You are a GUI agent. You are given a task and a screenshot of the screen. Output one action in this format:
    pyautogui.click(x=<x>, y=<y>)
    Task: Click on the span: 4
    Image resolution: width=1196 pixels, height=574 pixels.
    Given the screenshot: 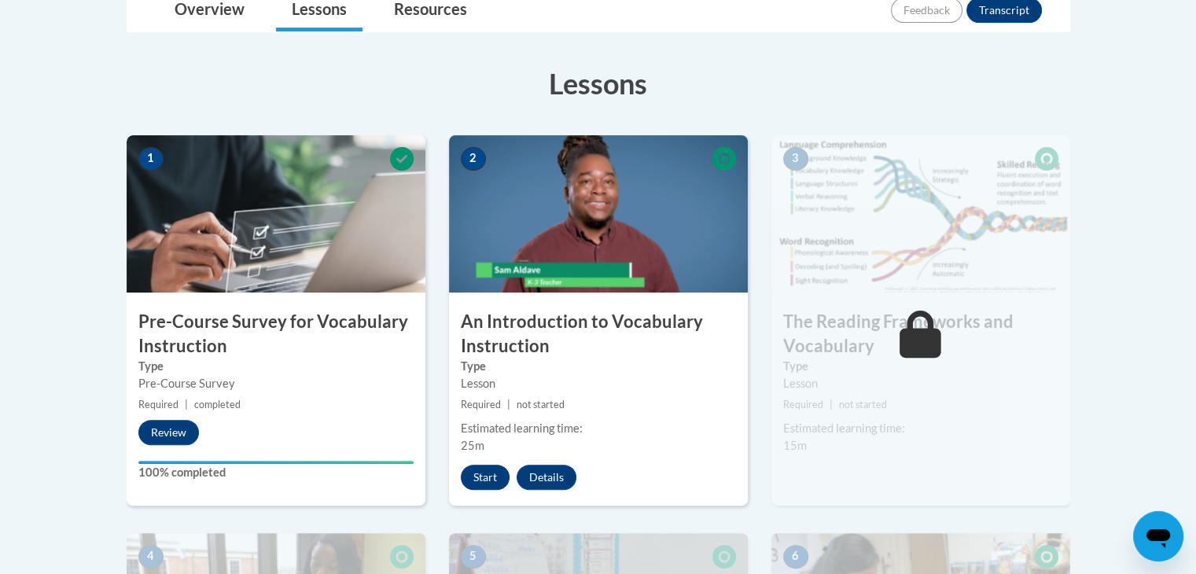 What is the action you would take?
    pyautogui.click(x=151, y=557)
    